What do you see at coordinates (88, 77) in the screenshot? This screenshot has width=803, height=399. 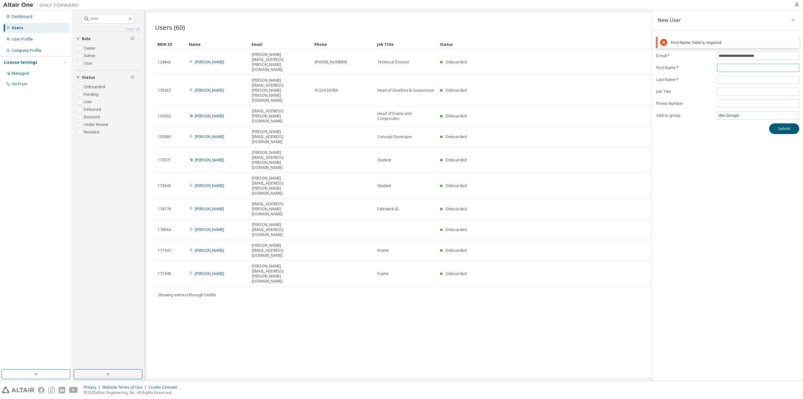 I see `span: Status` at bounding box center [88, 77].